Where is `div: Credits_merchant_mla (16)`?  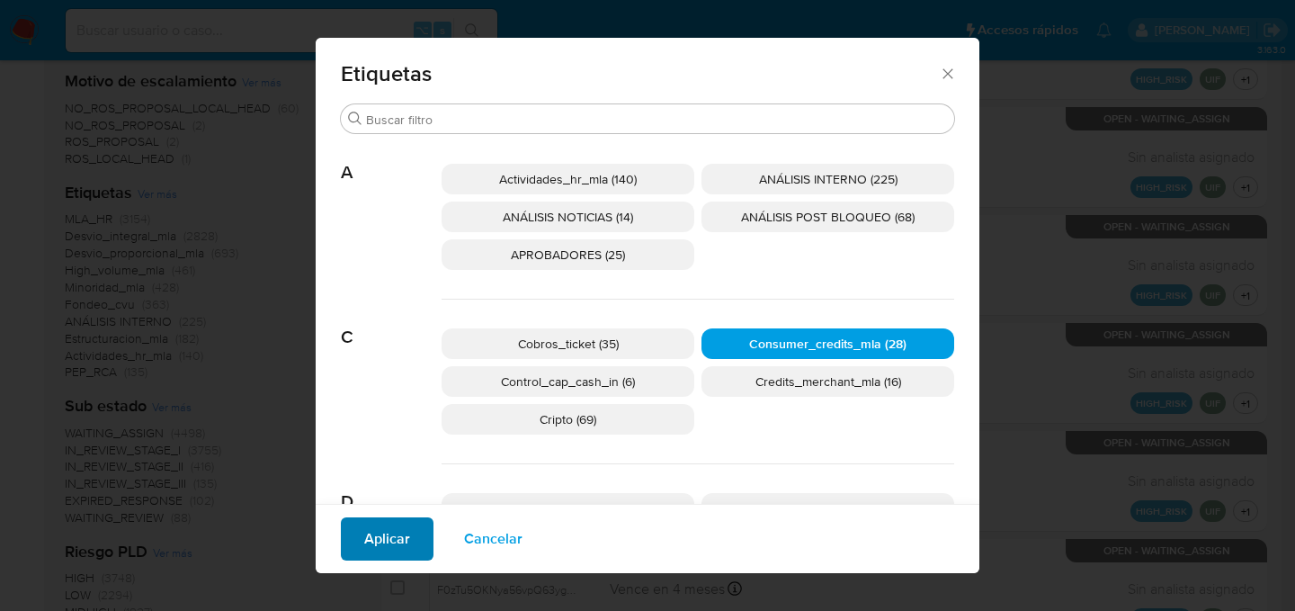
div: Credits_merchant_mla (16) is located at coordinates (828, 381).